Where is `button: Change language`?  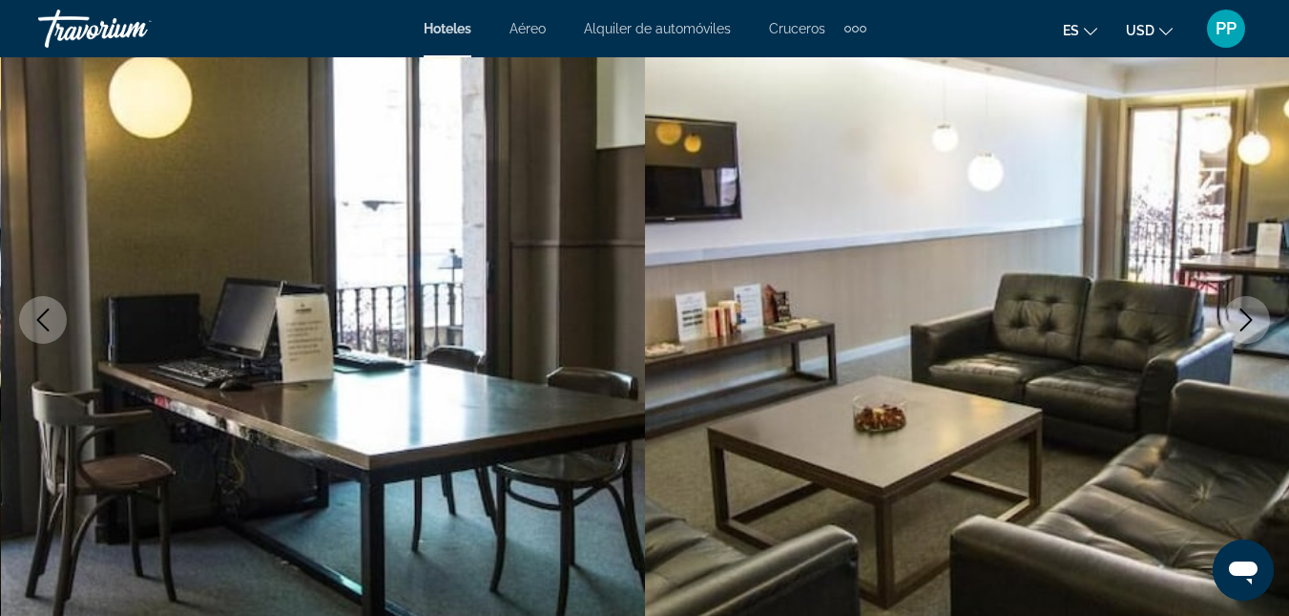 button: Change language is located at coordinates (1080, 30).